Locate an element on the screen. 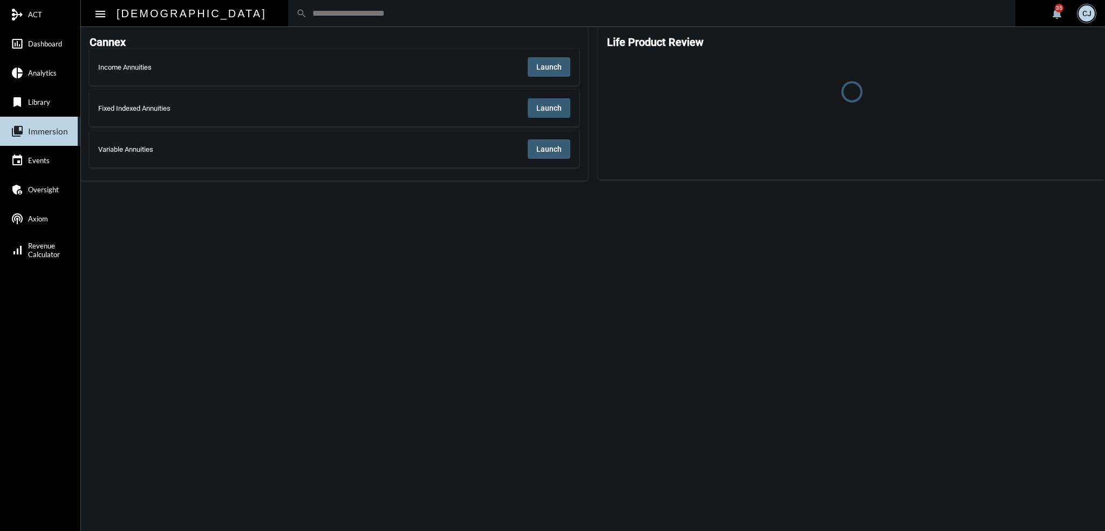  span: Immersion is located at coordinates (48, 131).